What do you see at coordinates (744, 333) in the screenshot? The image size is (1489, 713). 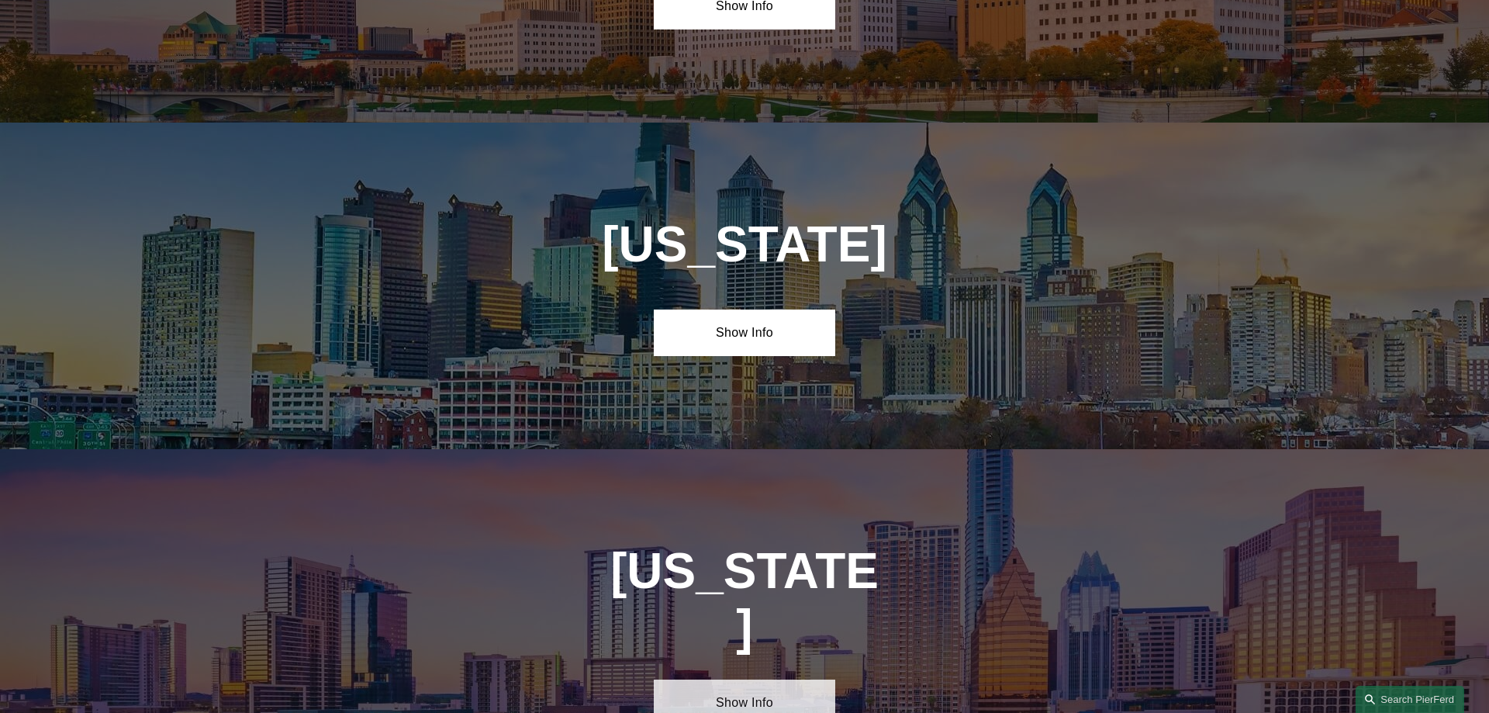 I see `a: Show Info` at bounding box center [744, 333].